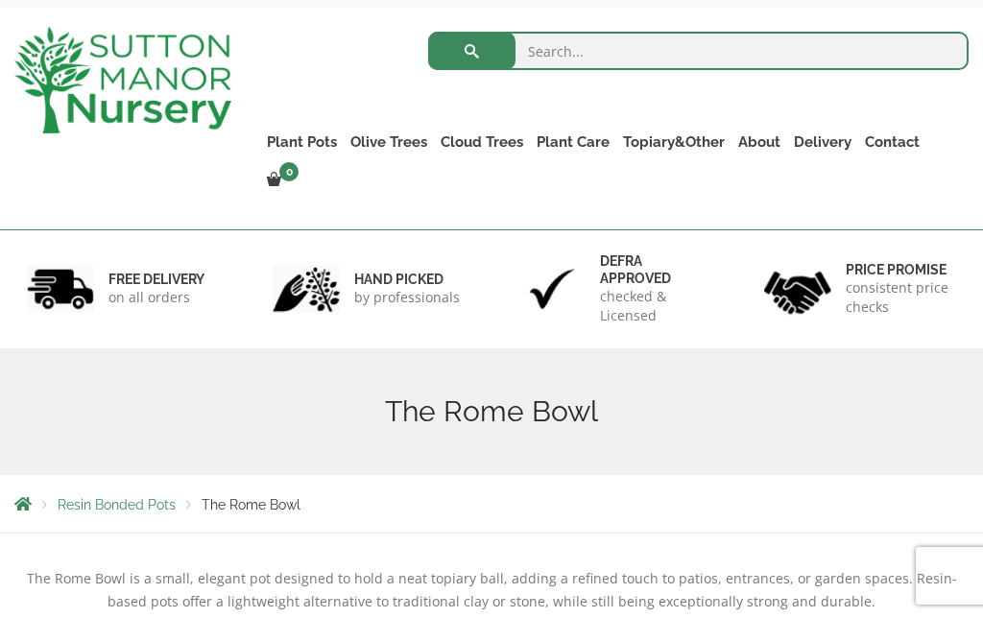 Image resolution: width=983 pixels, height=618 pixels. Describe the element at coordinates (654, 270) in the screenshot. I see `h6: Defra approved` at that location.